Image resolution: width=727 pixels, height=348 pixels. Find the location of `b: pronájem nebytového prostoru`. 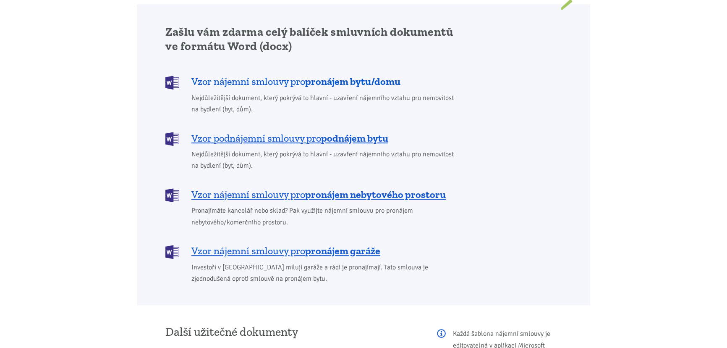

b: pronájem nebytového prostoru is located at coordinates (375, 194).